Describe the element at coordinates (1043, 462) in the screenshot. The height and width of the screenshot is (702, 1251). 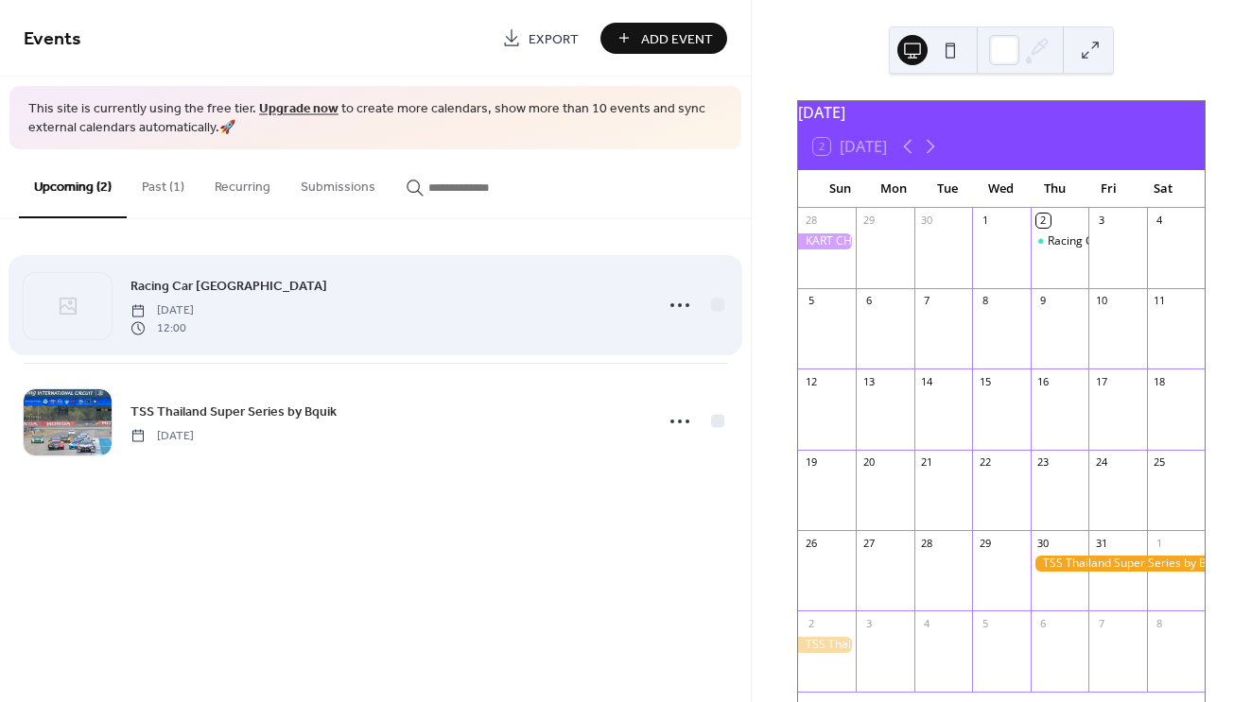
I see `div: 23` at that location.